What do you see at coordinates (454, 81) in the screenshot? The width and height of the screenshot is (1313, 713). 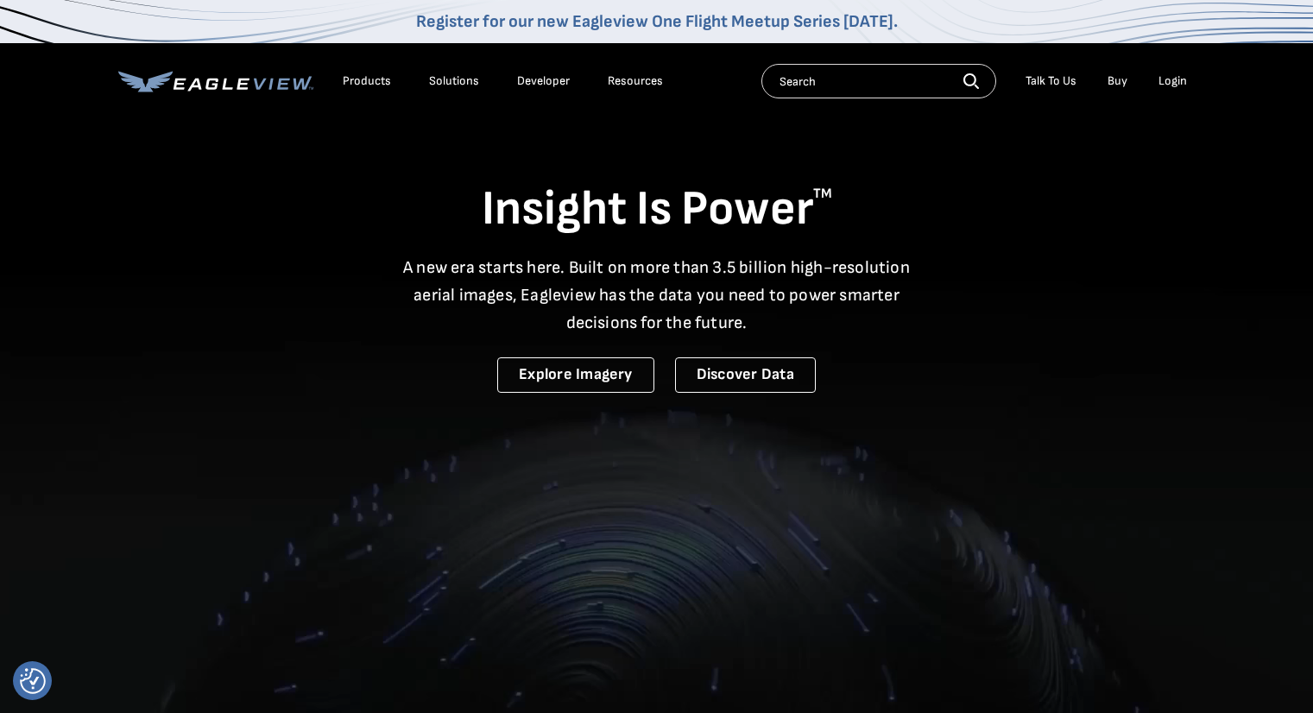 I see `div: Solutions` at bounding box center [454, 81].